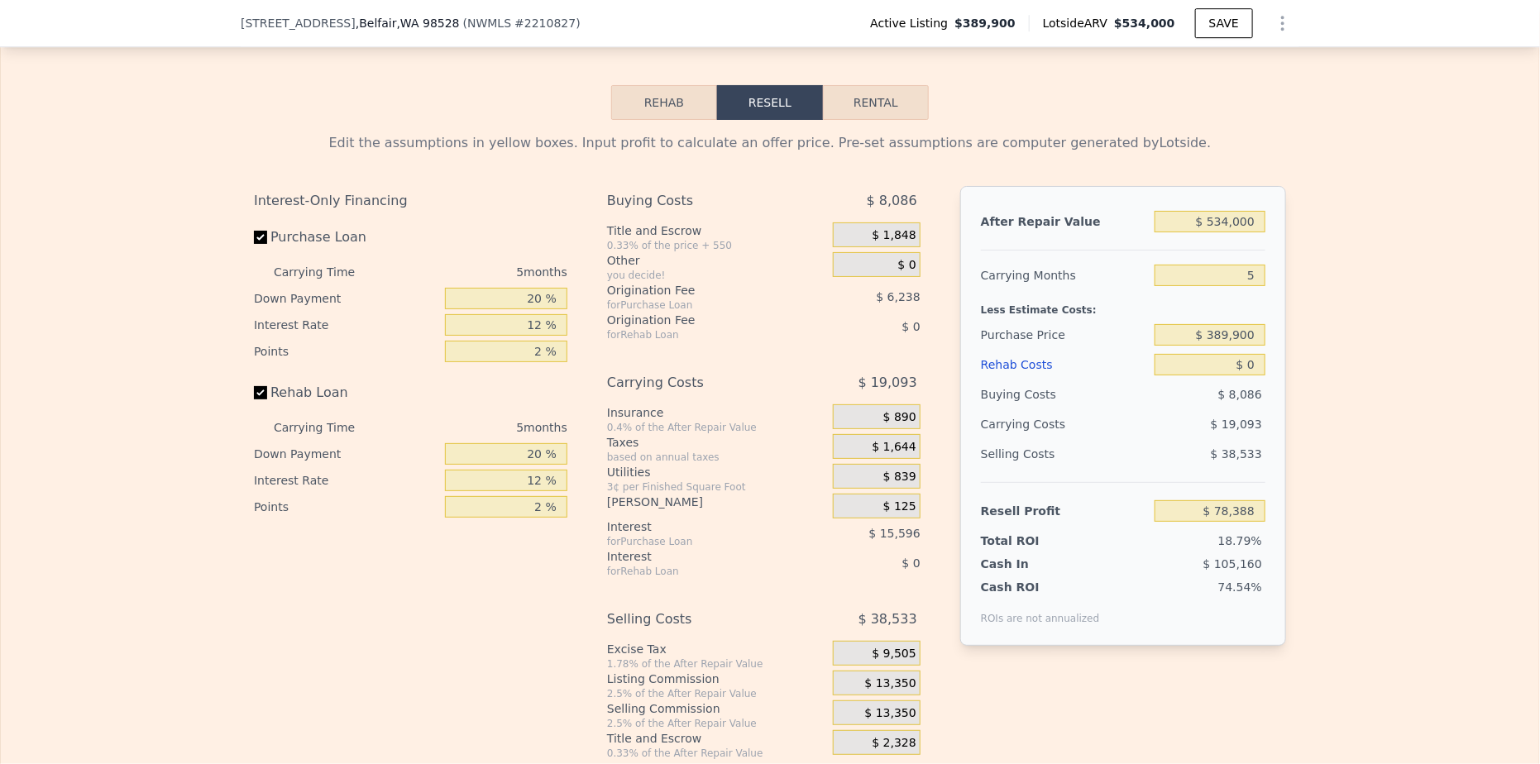  I want to click on span: $534,000, so click(1144, 23).